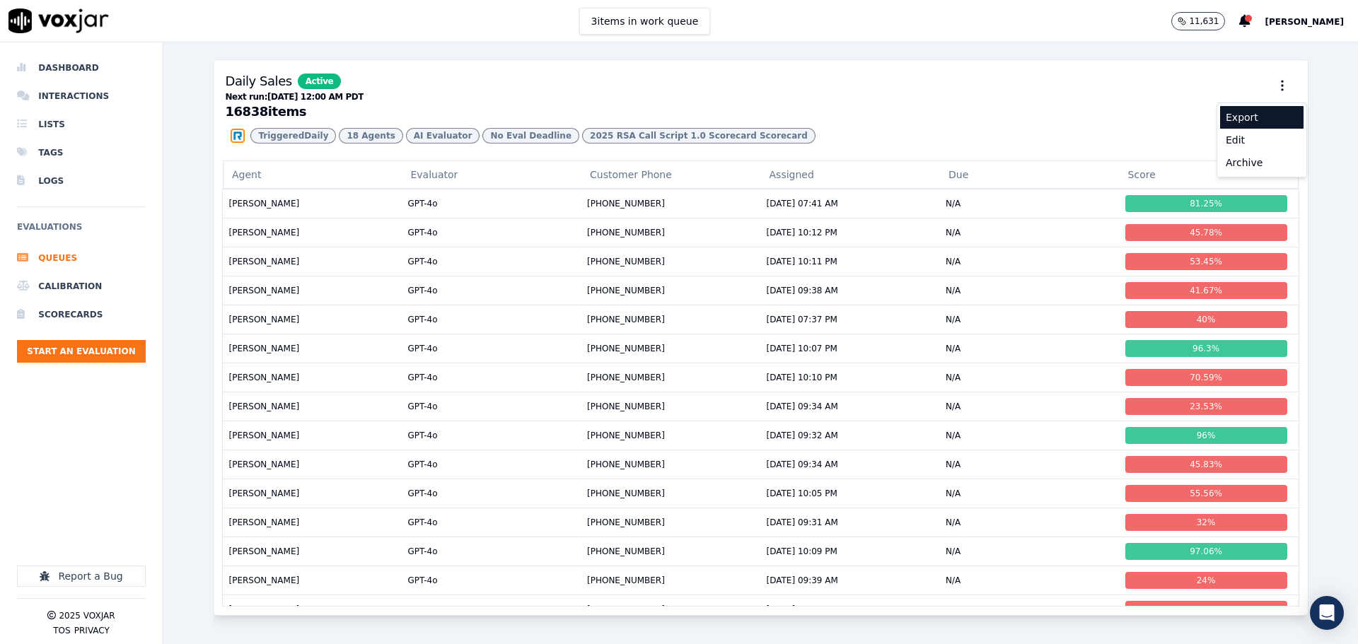 The image size is (1358, 644). Describe the element at coordinates (313, 175) in the screenshot. I see `button: Agent` at that location.